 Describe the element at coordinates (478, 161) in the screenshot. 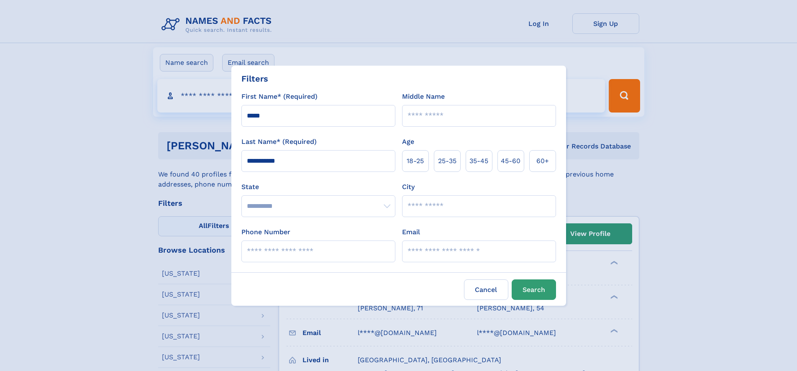

I see `span: 35‑45` at that location.